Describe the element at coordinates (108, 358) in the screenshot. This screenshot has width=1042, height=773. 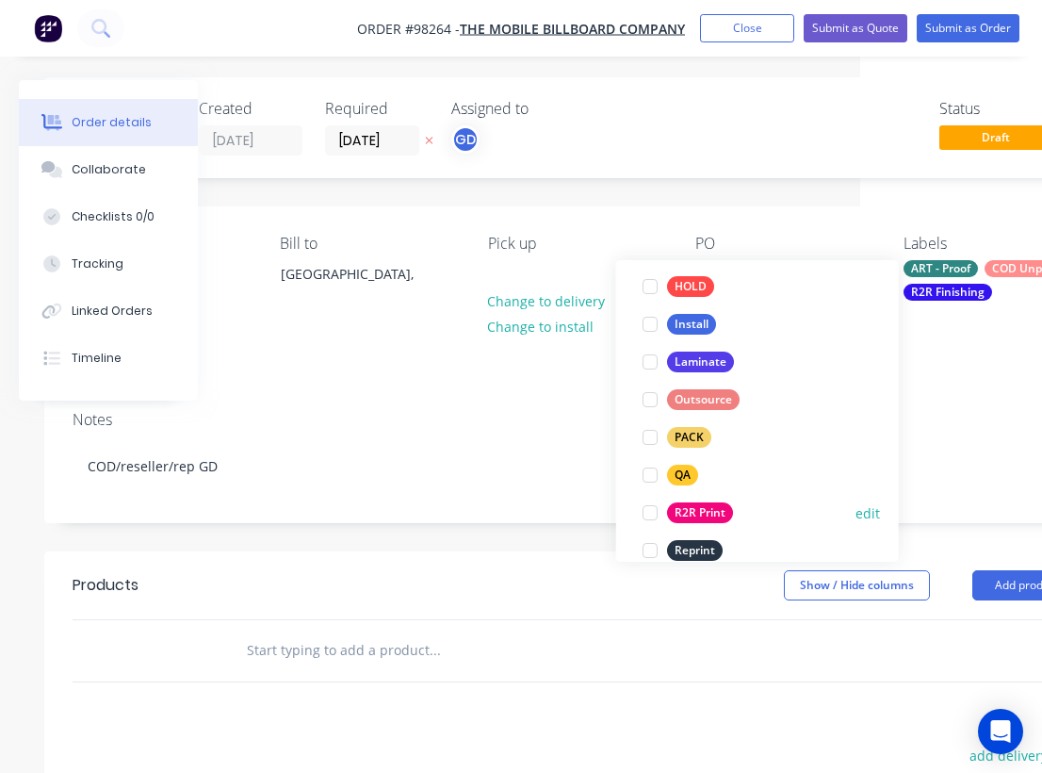
I see `button: Timeline` at that location.